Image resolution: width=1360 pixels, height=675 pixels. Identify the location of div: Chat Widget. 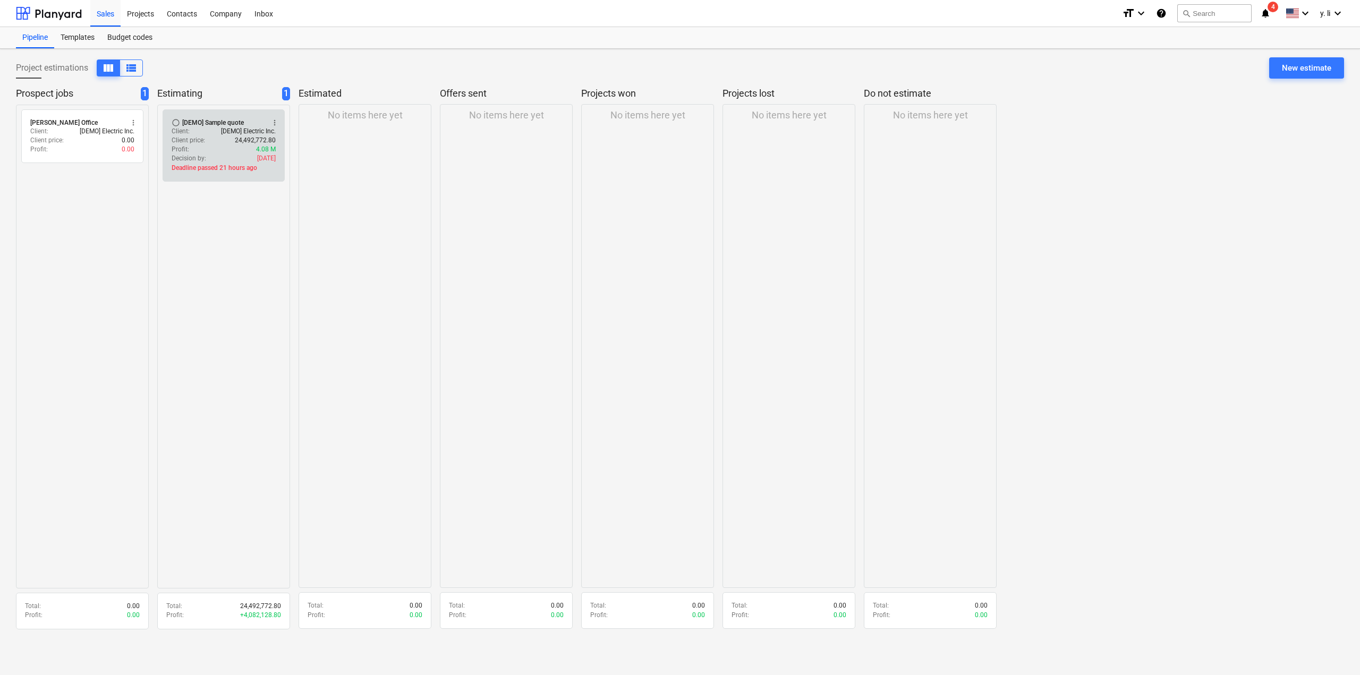
(1334, 650).